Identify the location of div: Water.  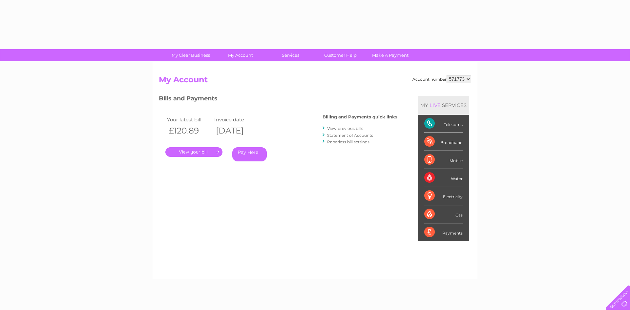
(443, 178).